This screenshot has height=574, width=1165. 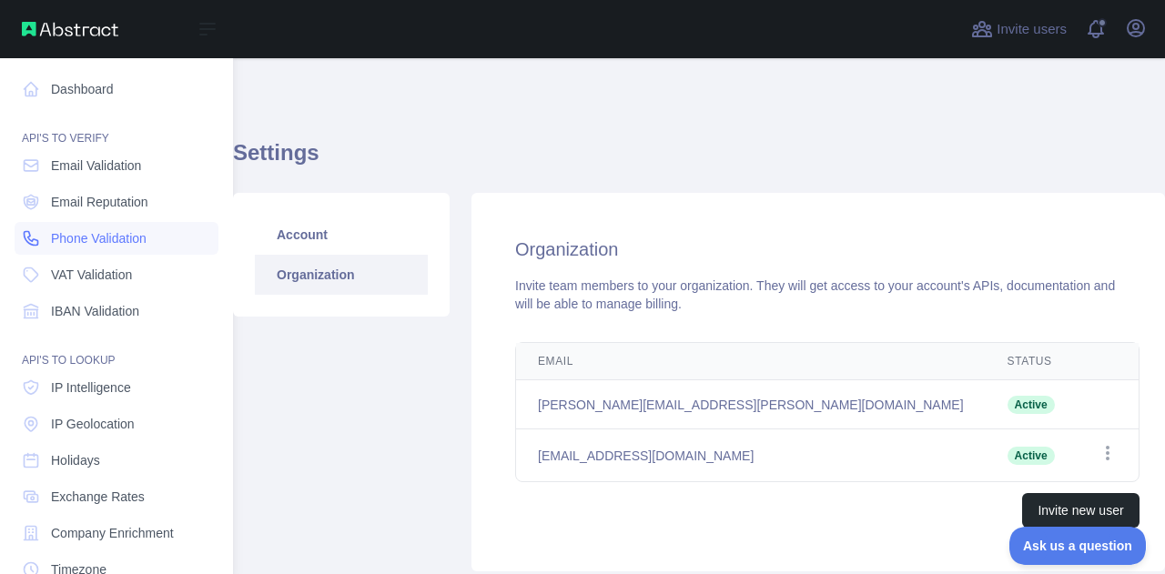 I want to click on a: Dashboard, so click(x=116, y=89).